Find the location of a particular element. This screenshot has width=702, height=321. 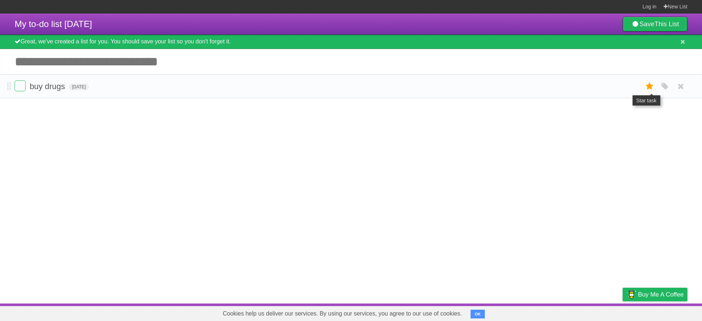

b: This List is located at coordinates (666, 24).